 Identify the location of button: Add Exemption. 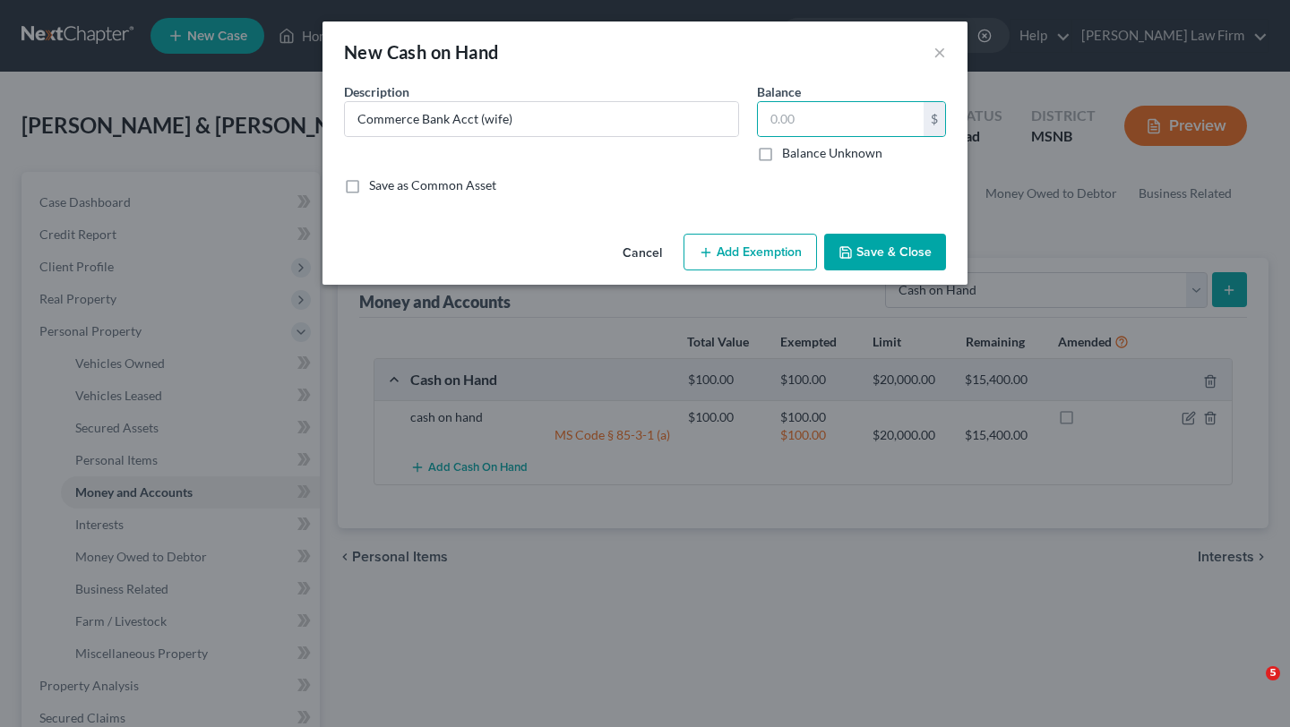
(750, 253).